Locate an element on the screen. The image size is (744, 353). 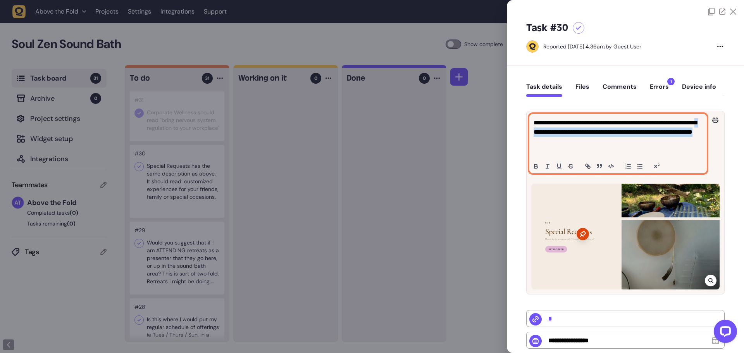
button: Open LiveChat chat widget is located at coordinates (18, 15).